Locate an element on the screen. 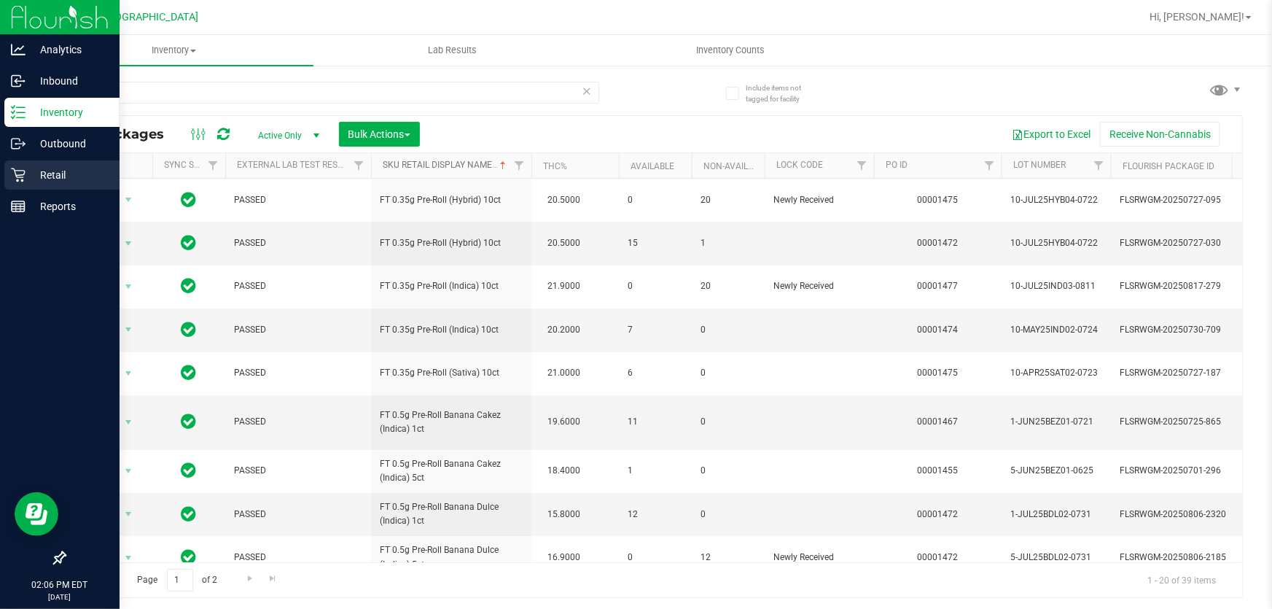 The width and height of the screenshot is (1272, 609). span: FLSRWGM-20250727-095 is located at coordinates (1191, 200).